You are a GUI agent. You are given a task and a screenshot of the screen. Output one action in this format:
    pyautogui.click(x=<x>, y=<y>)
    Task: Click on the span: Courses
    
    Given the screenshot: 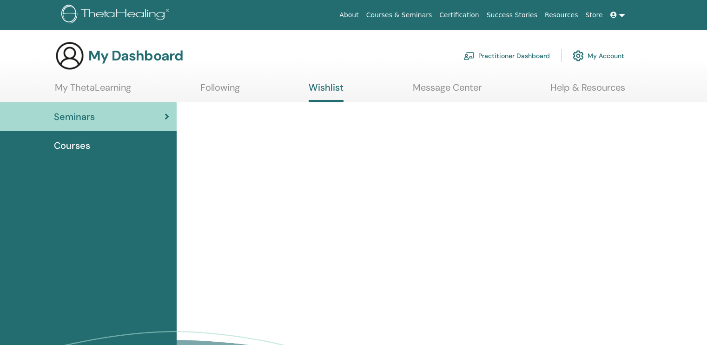 What is the action you would take?
    pyautogui.click(x=72, y=145)
    